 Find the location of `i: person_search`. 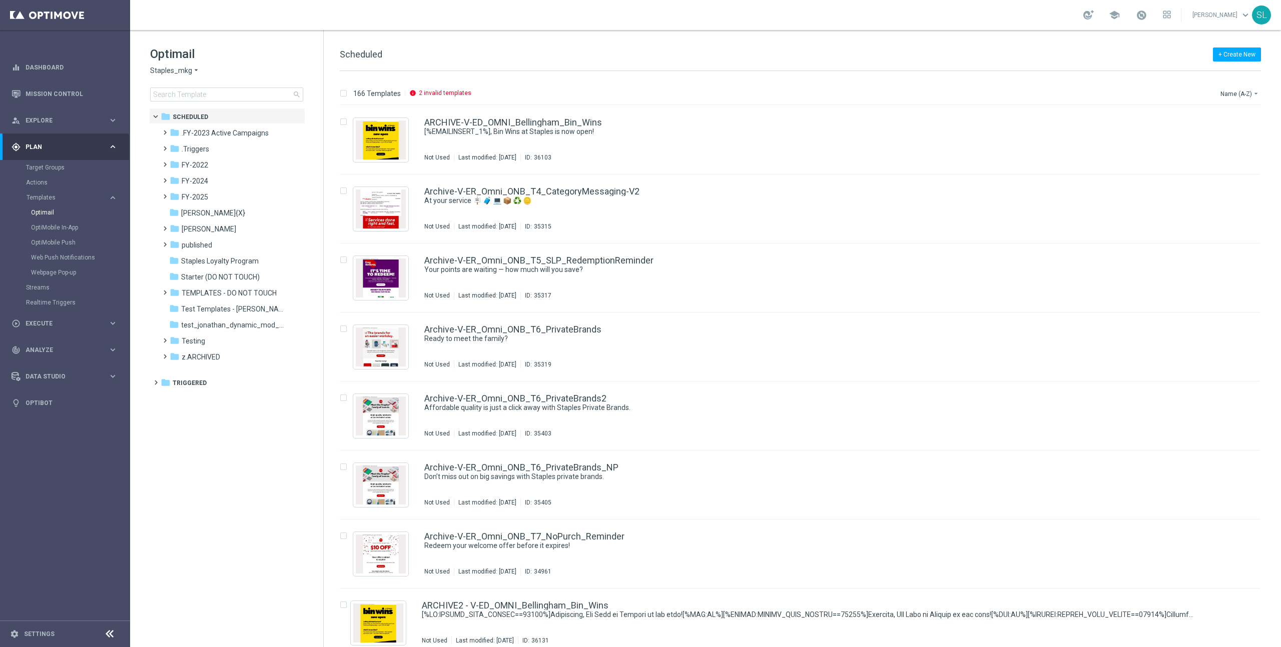

i: person_search is located at coordinates (16, 121).